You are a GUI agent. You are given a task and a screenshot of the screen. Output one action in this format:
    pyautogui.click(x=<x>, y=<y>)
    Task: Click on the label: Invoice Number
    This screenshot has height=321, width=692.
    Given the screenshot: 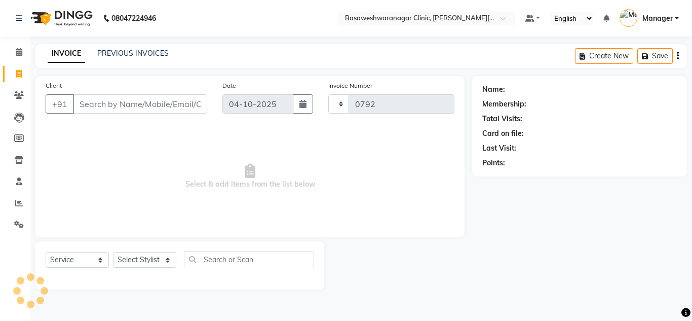 What is the action you would take?
    pyautogui.click(x=350, y=86)
    